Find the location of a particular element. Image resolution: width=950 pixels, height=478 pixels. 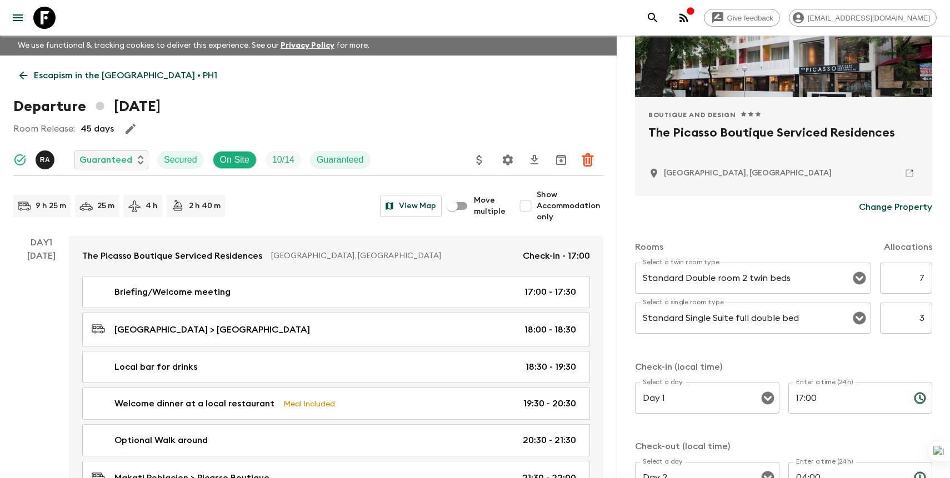

button: menu is located at coordinates (18, 18).